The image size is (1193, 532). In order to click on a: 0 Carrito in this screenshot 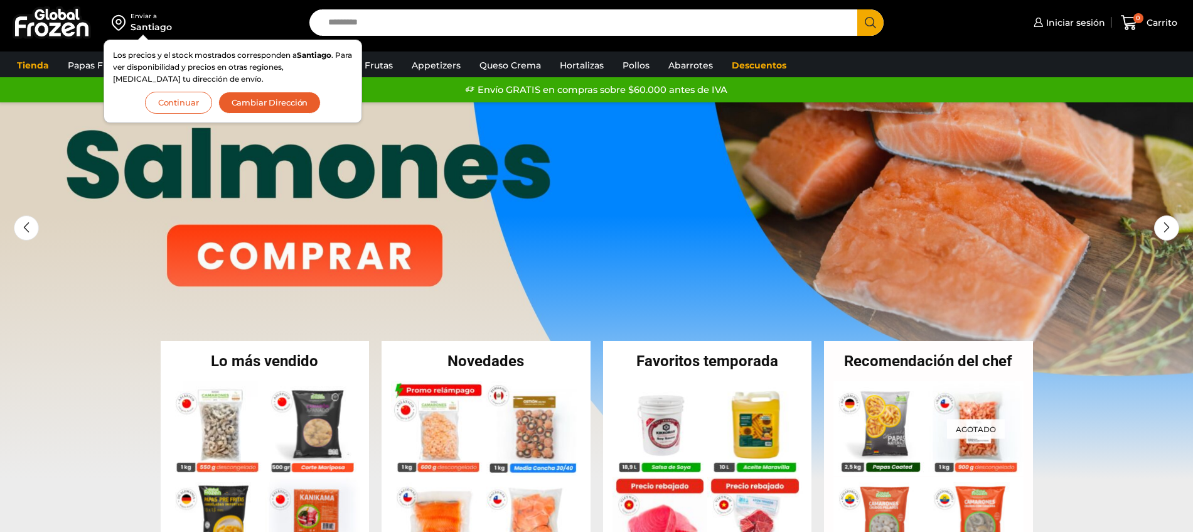, I will do `click(1150, 23)`.